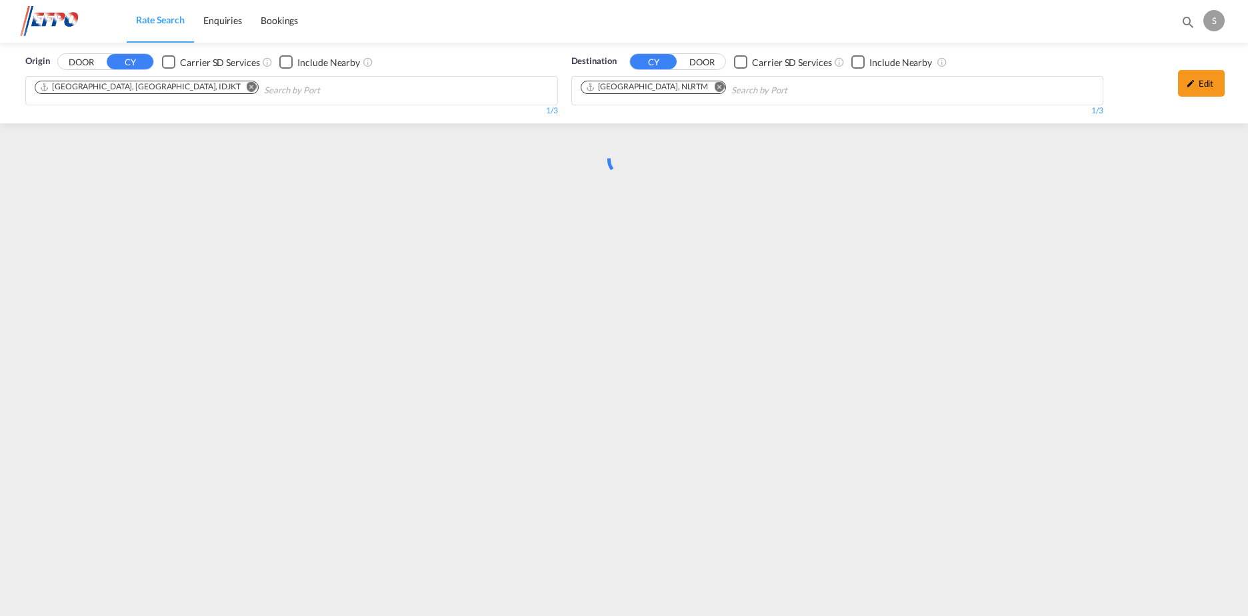  What do you see at coordinates (37, 61) in the screenshot?
I see `span: Origin` at bounding box center [37, 61].